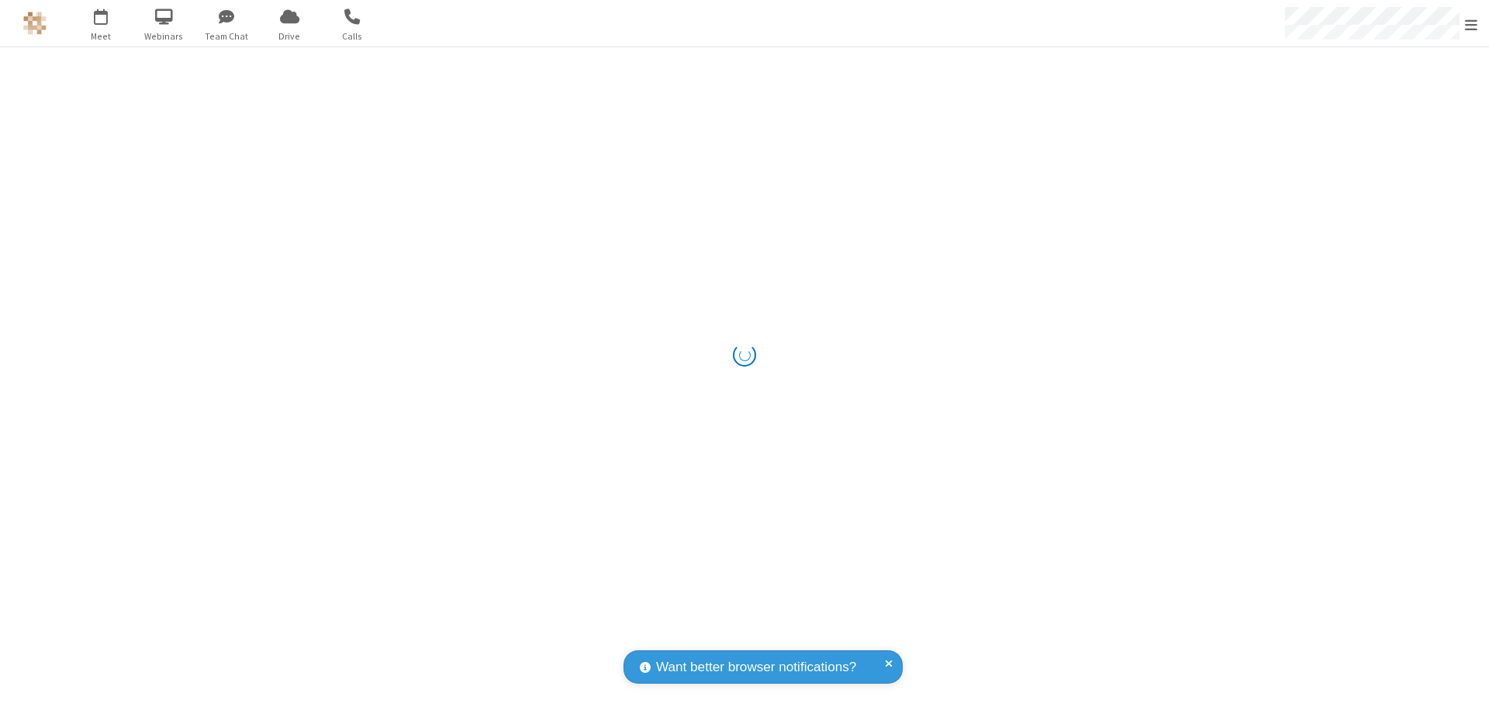 This screenshot has width=1489, height=710. I want to click on span: Calls, so click(352, 36).